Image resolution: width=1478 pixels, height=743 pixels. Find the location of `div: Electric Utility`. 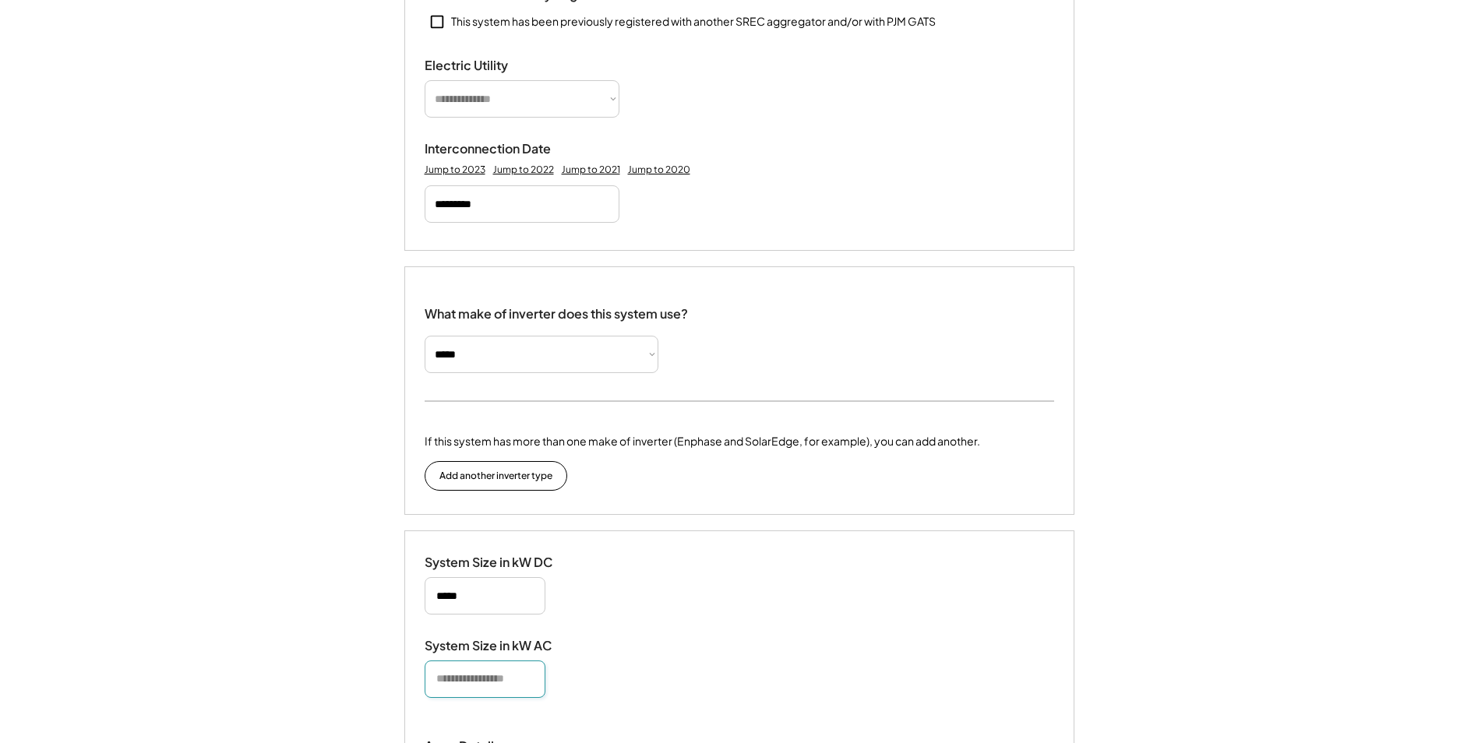

div: Electric Utility is located at coordinates (503, 65).